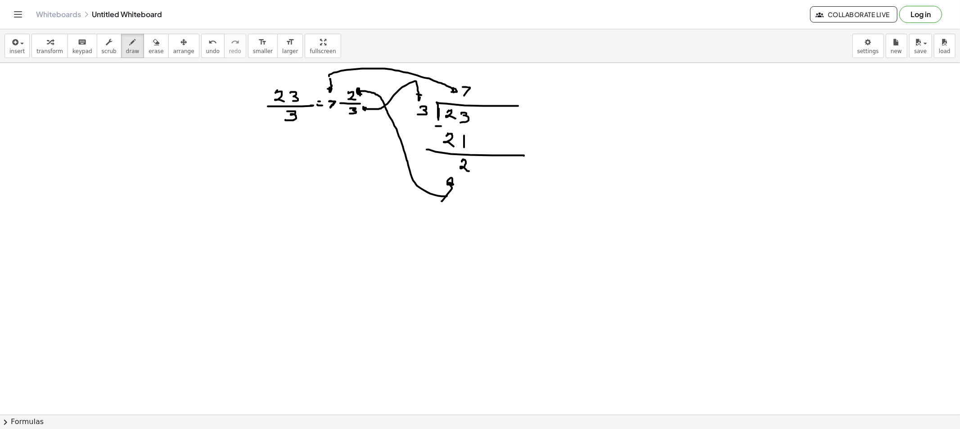 The width and height of the screenshot is (960, 429). I want to click on span: scrub, so click(109, 51).